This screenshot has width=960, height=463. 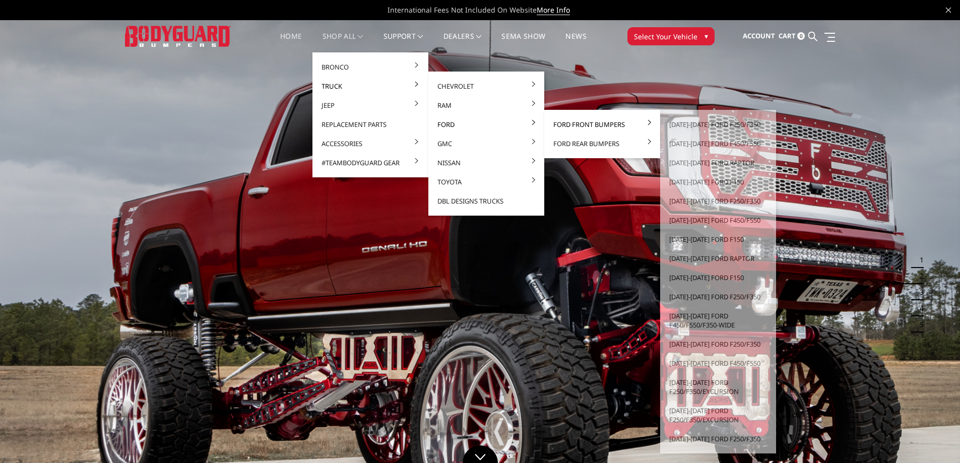 I want to click on span: Cart, so click(x=787, y=36).